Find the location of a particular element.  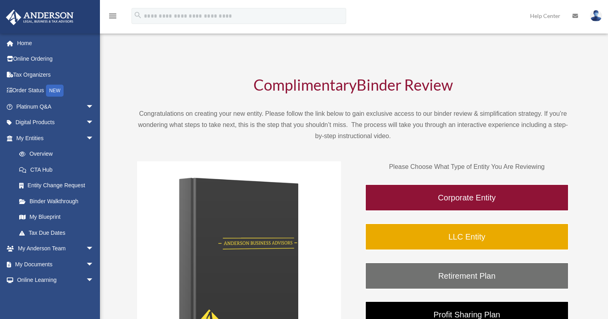

a: Billingarrow_drop_down is located at coordinates (56, 296).